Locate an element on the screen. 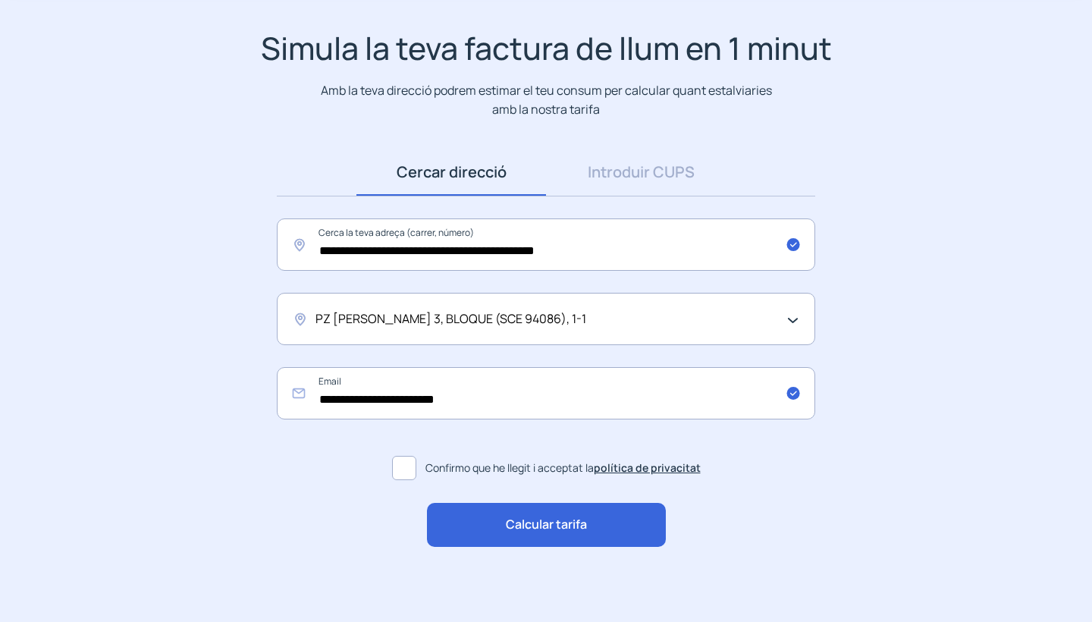 Image resolution: width=1092 pixels, height=622 pixels. h1: Simula la teva factura de llum en 1 minut is located at coordinates (546, 48).